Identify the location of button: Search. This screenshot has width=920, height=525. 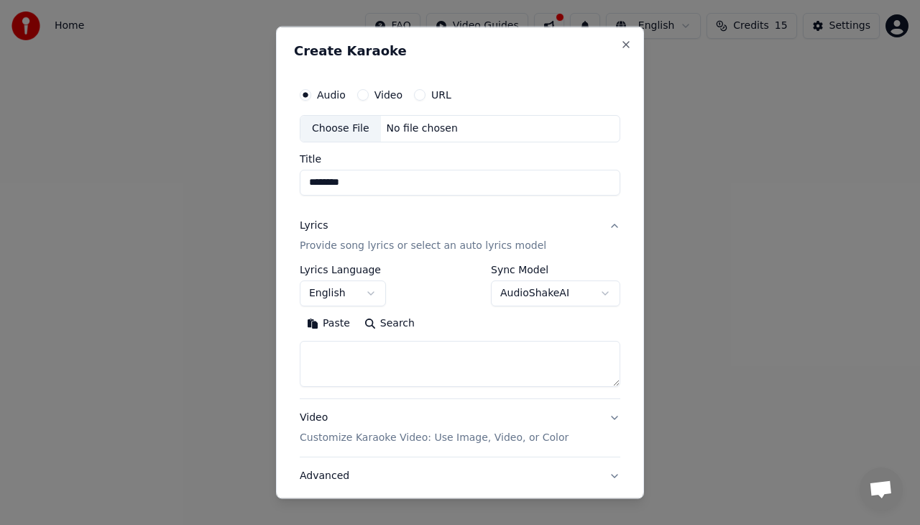
(390, 323).